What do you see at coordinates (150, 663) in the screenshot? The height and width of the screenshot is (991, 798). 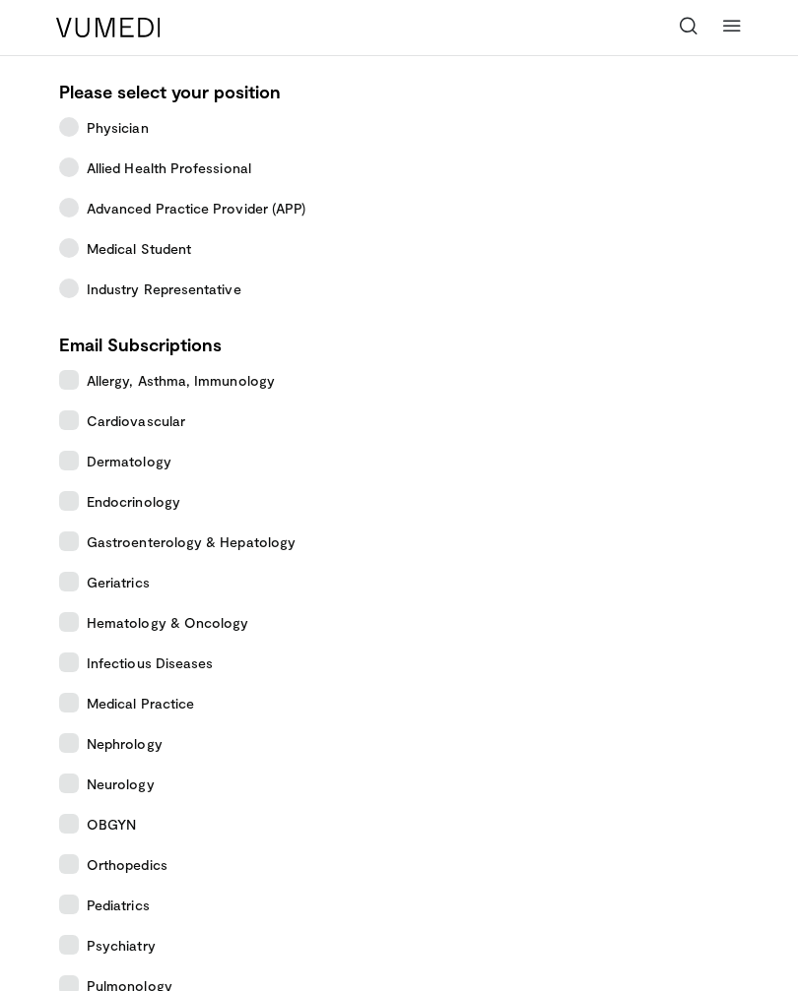 I see `span: Infectious Diseases` at bounding box center [150, 663].